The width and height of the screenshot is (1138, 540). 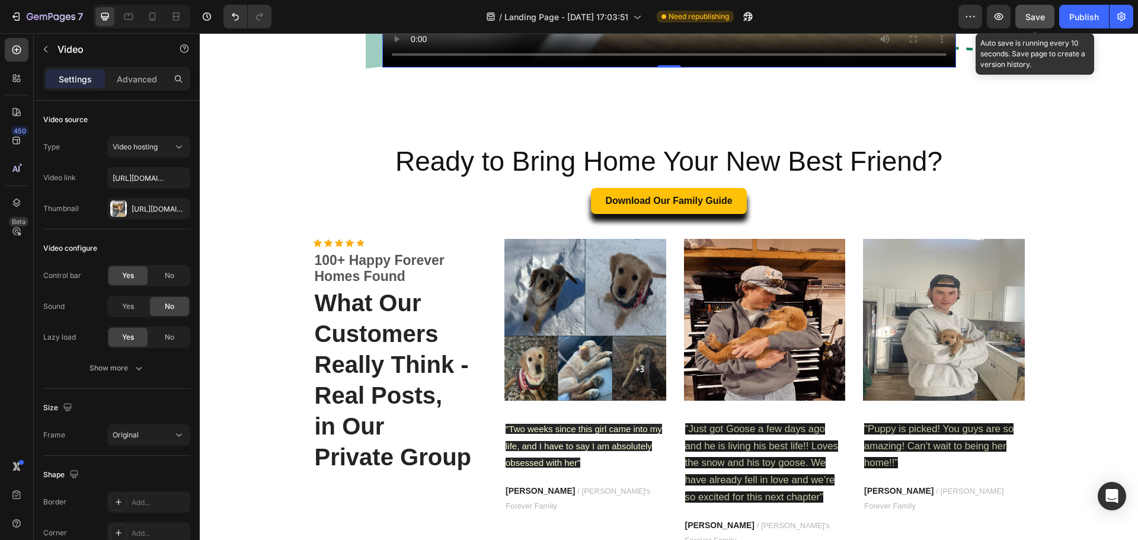 What do you see at coordinates (62, 475) in the screenshot?
I see `div: Shape` at bounding box center [62, 475].